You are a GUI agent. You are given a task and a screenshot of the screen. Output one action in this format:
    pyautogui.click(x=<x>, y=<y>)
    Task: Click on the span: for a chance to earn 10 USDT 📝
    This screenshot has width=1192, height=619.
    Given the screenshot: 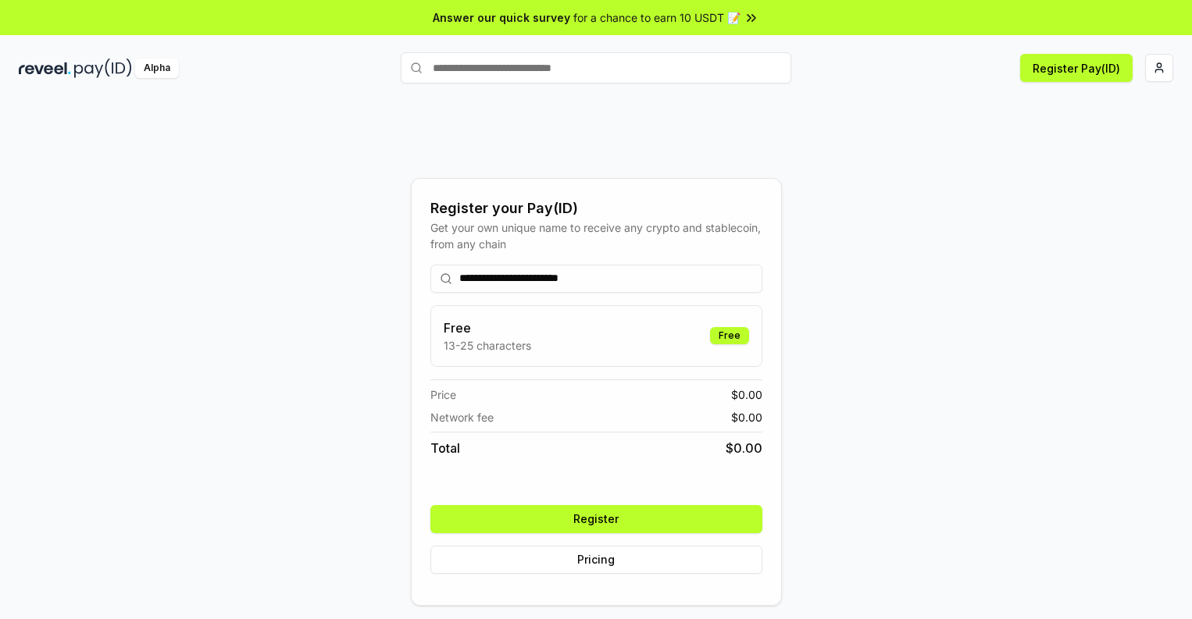 What is the action you would take?
    pyautogui.click(x=657, y=17)
    